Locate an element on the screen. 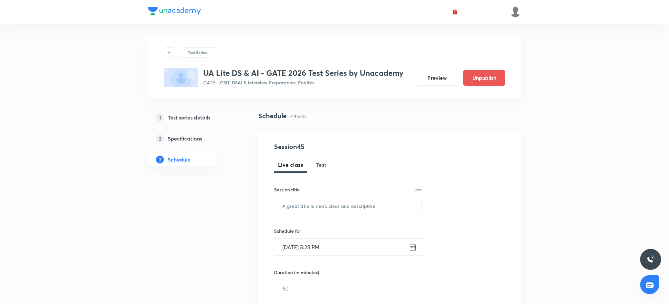 The image size is (669, 304). p: 1 is located at coordinates (160, 118).